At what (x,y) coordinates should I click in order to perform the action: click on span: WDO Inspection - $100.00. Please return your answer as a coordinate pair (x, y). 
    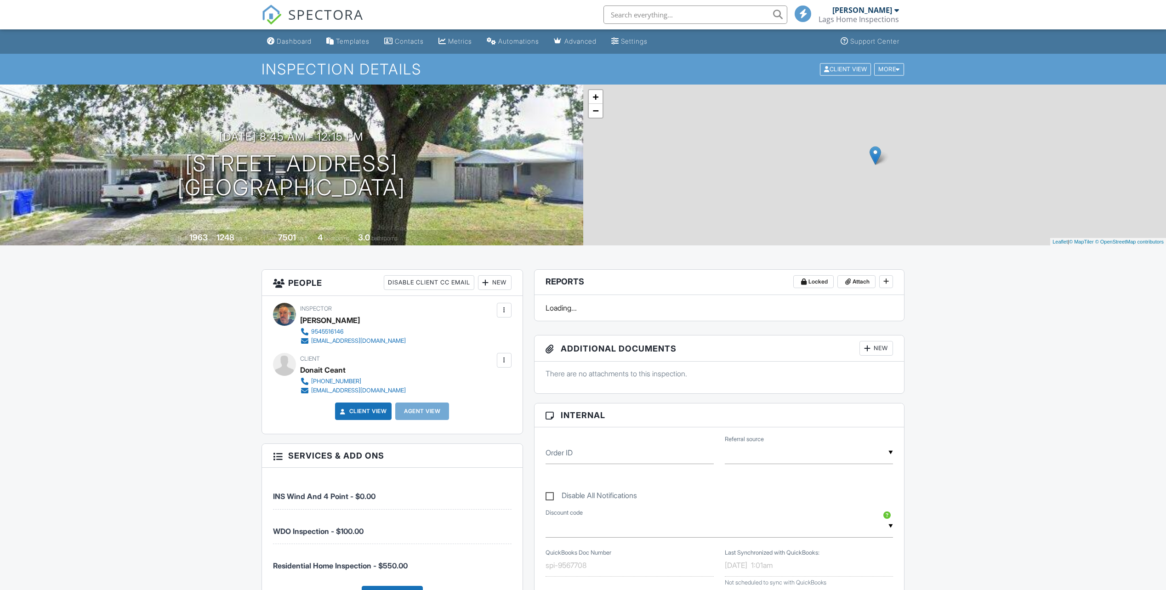
    Looking at the image, I should click on (318, 531).